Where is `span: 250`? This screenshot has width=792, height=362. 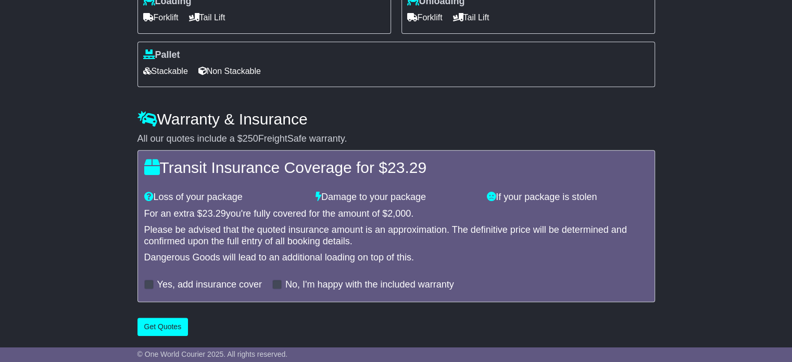
span: 250 is located at coordinates (251, 139).